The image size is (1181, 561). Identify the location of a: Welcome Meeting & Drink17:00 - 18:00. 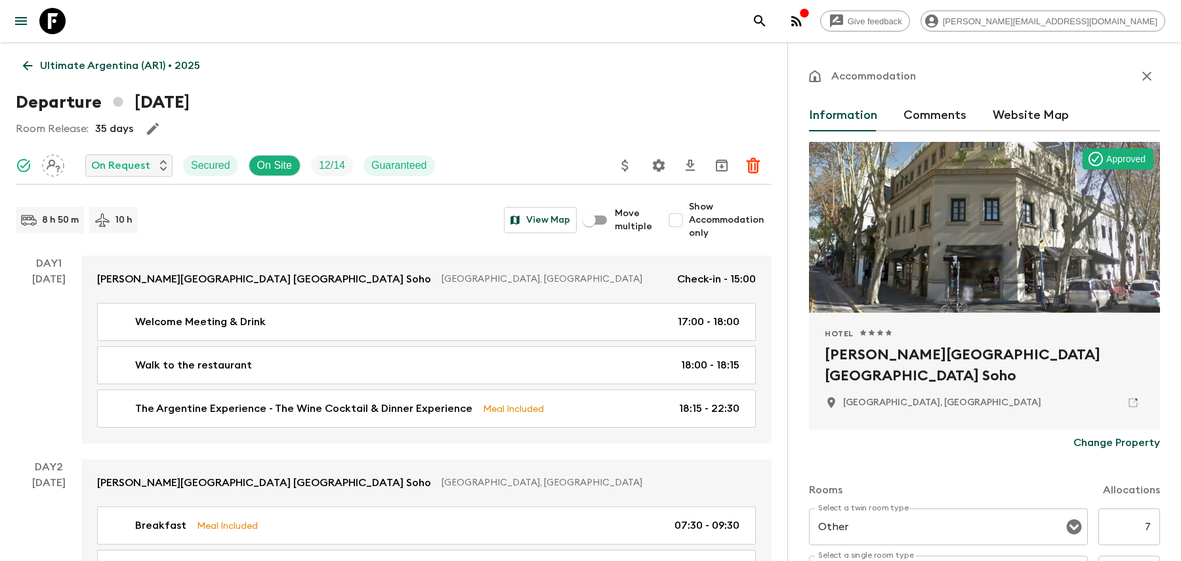
(427, 322).